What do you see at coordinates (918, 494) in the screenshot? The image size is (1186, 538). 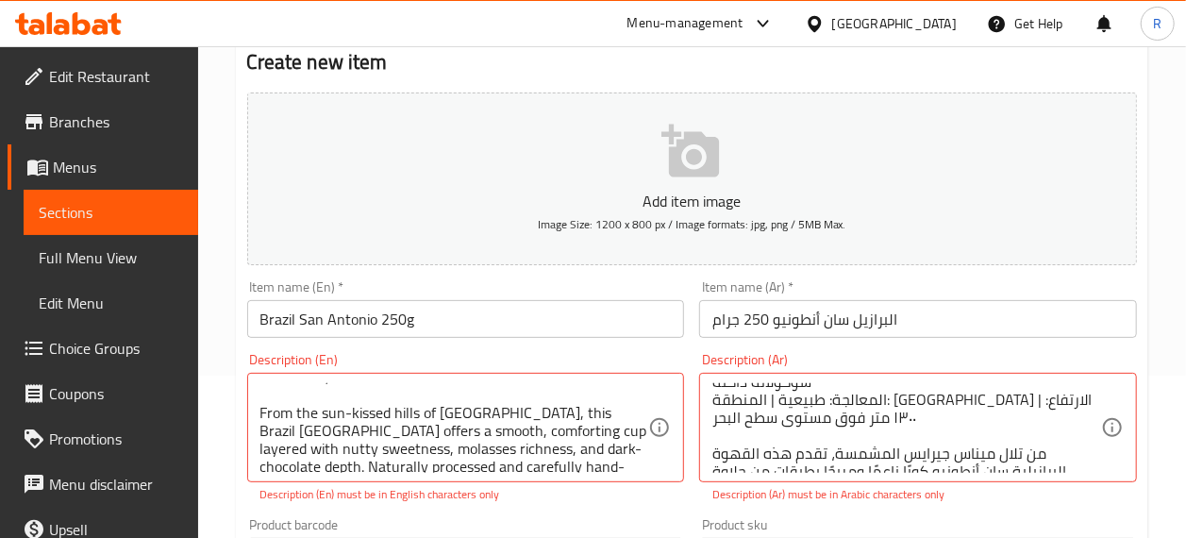 I see `p: Description (Ar) must be in Arabic characters only` at bounding box center [918, 494].